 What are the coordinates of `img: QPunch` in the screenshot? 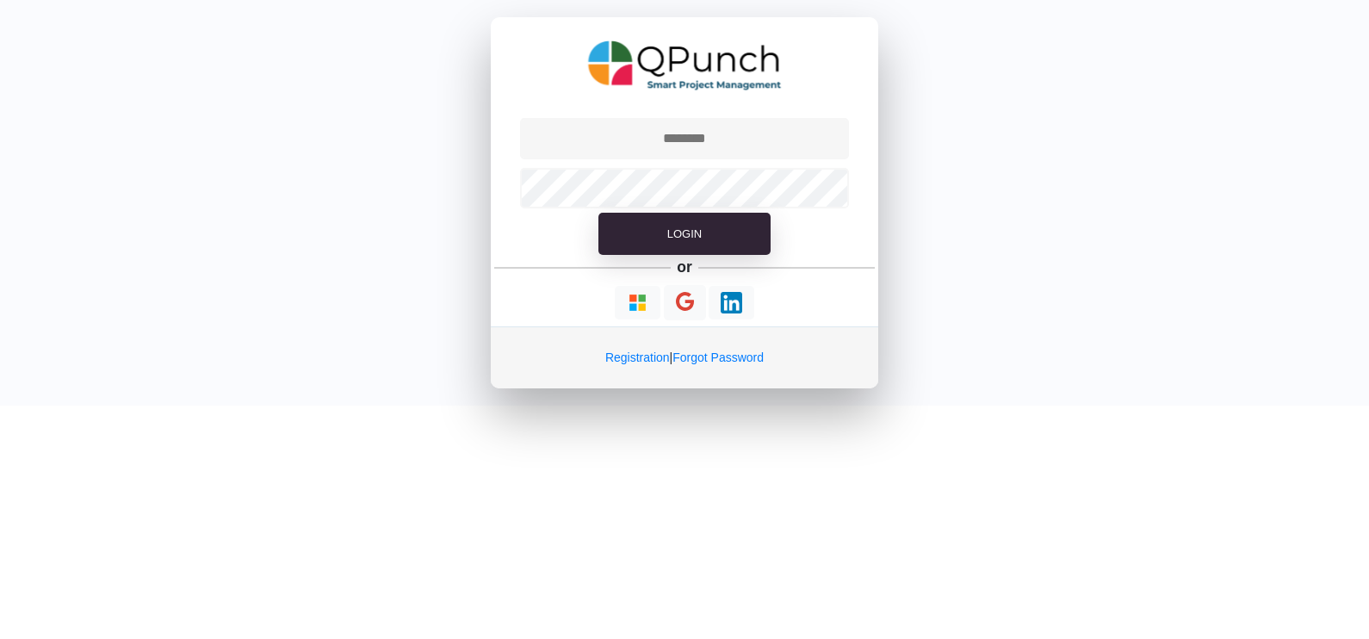 It's located at (684, 65).